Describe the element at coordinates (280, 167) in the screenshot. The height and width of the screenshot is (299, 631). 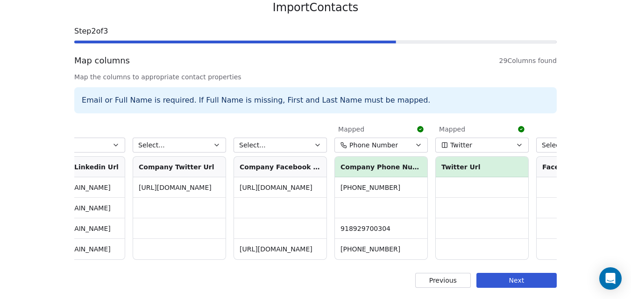
I see `th: Company Facebook Url` at that location.